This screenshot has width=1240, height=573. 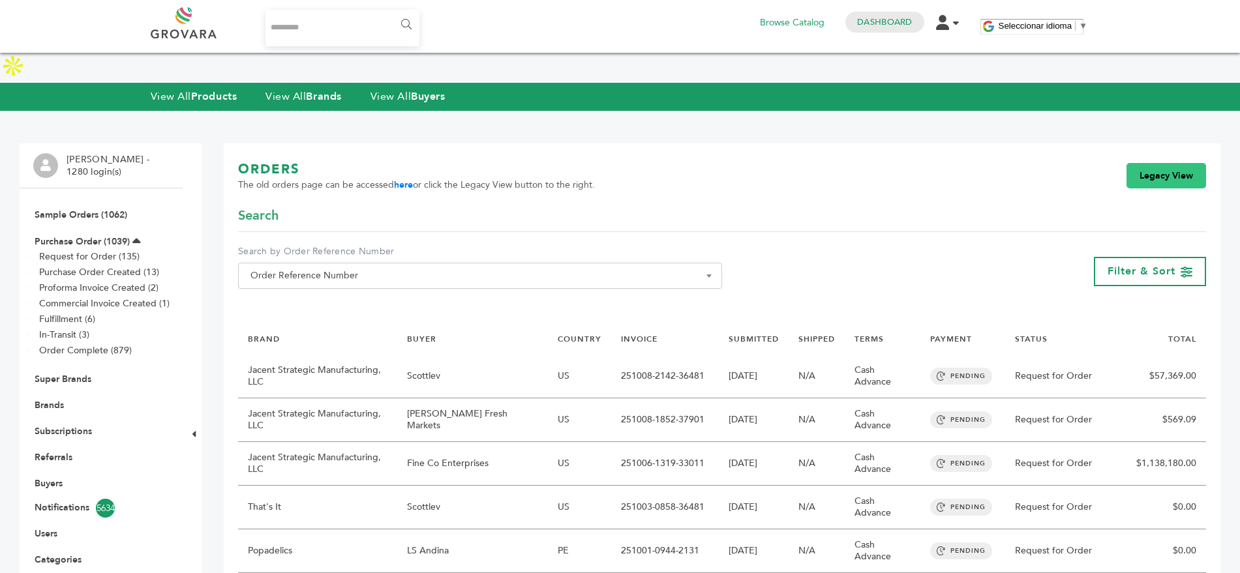 What do you see at coordinates (46, 166) in the screenshot?
I see `img: profile.png` at bounding box center [46, 166].